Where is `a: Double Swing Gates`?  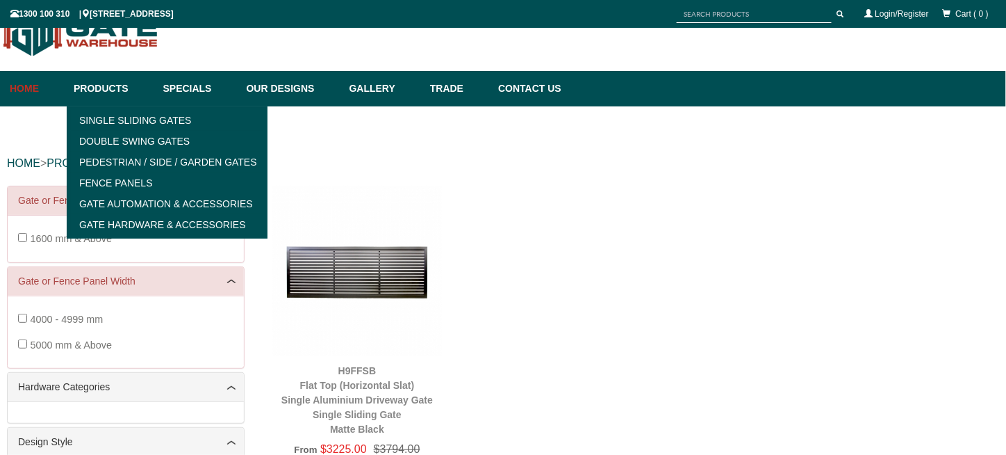 a: Double Swing Gates is located at coordinates (167, 141).